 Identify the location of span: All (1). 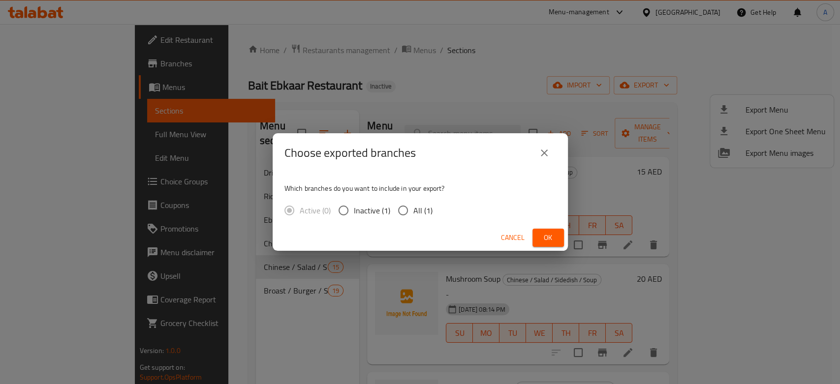
(423, 211).